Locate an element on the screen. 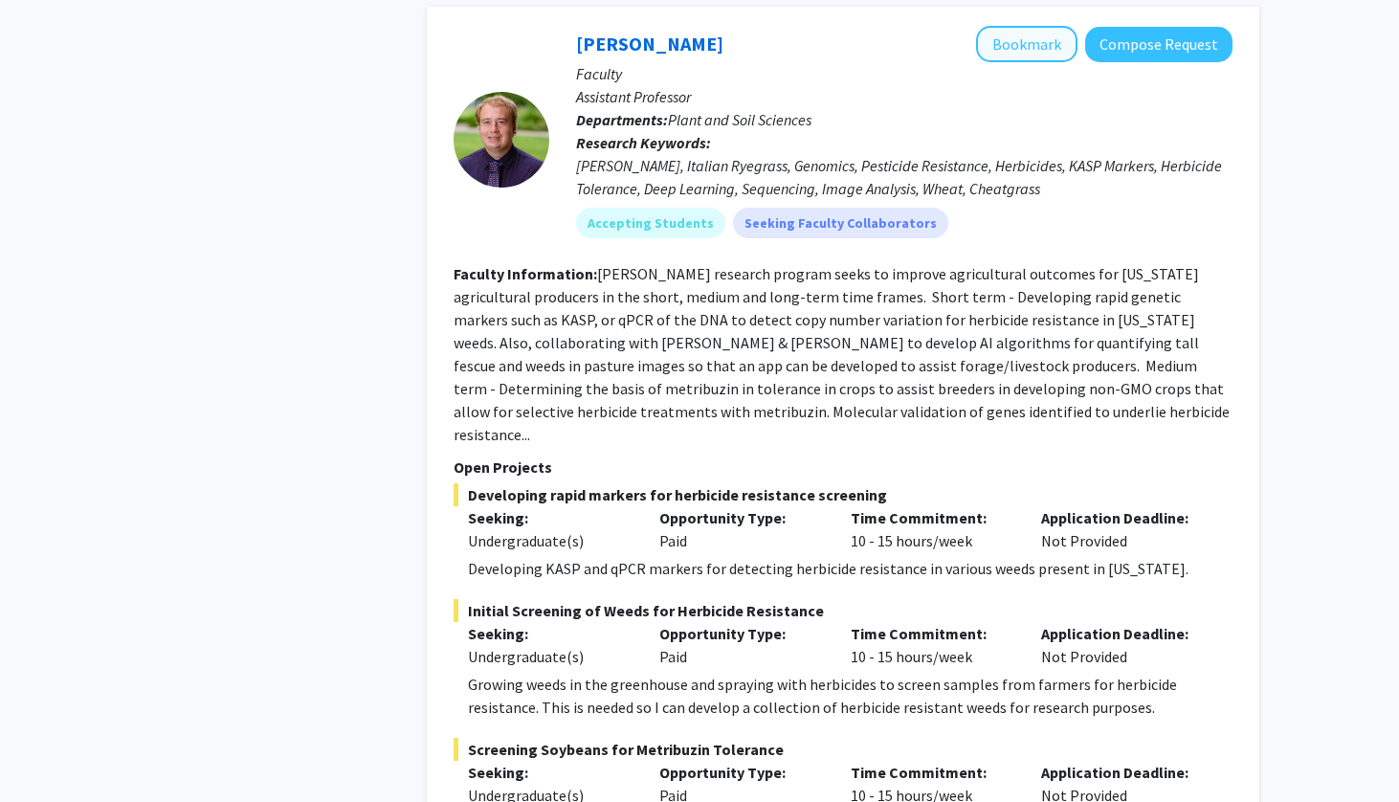 Image resolution: width=1399 pixels, height=802 pixels. button: Add Samuel Revolinski to Bookmarks is located at coordinates (1027, 44).